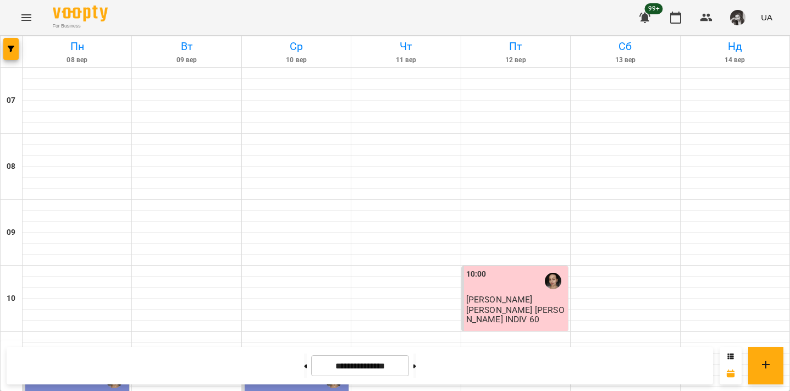 This screenshot has height=391, width=790. Describe the element at coordinates (625, 46) in the screenshot. I see `h6: Сб` at that location.